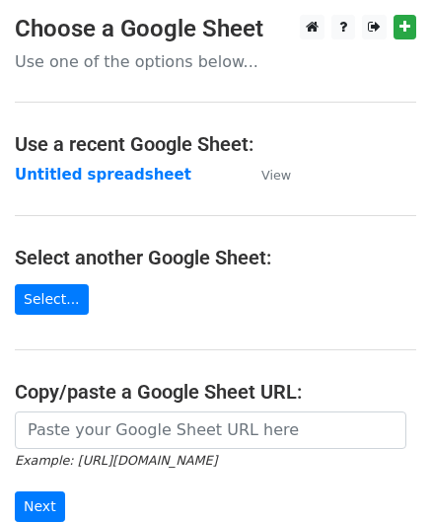  I want to click on input: Next, so click(39, 506).